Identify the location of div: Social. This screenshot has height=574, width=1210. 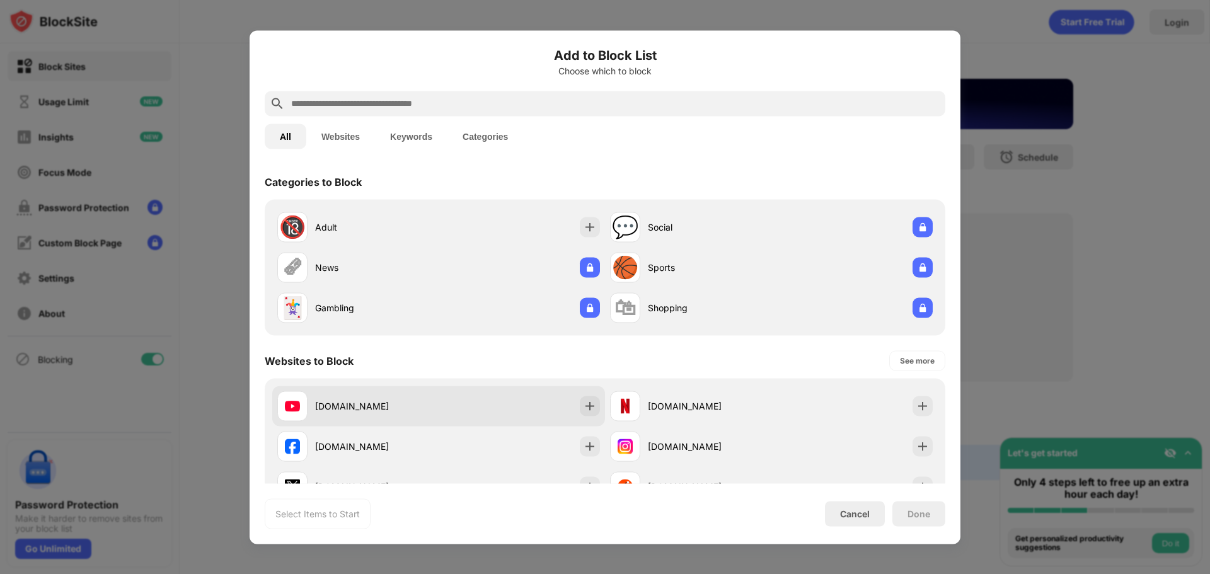
(709, 227).